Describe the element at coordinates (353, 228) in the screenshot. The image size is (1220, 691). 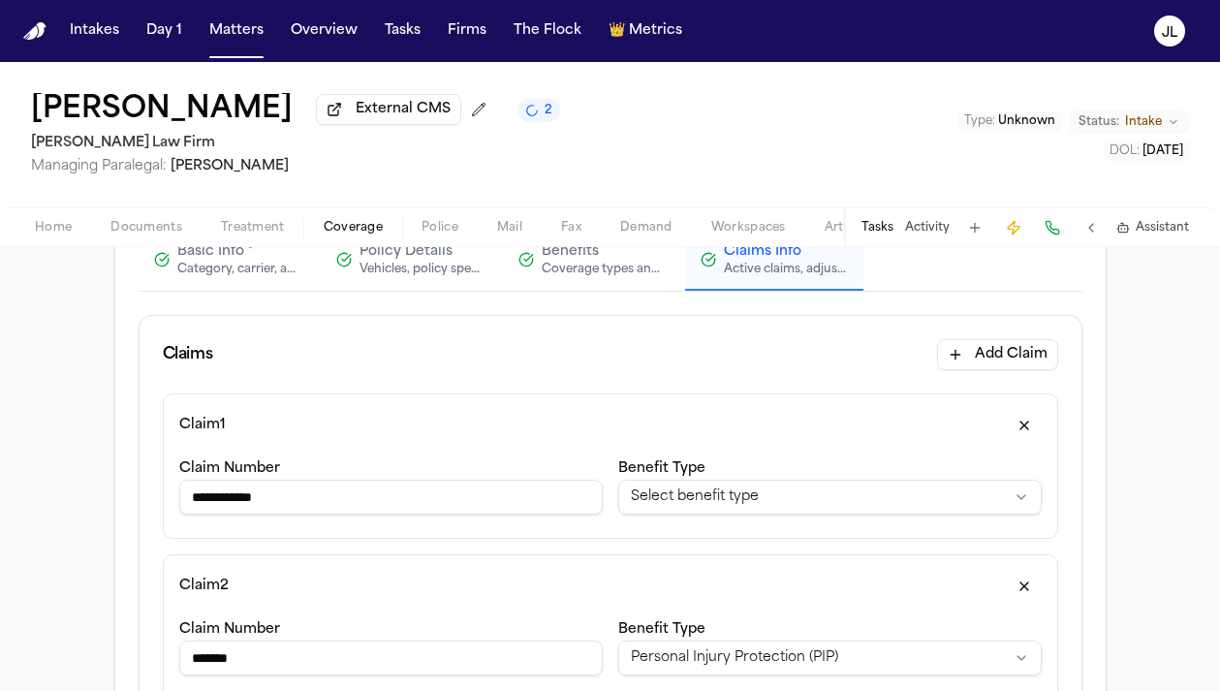
I see `span: Coverage` at that location.